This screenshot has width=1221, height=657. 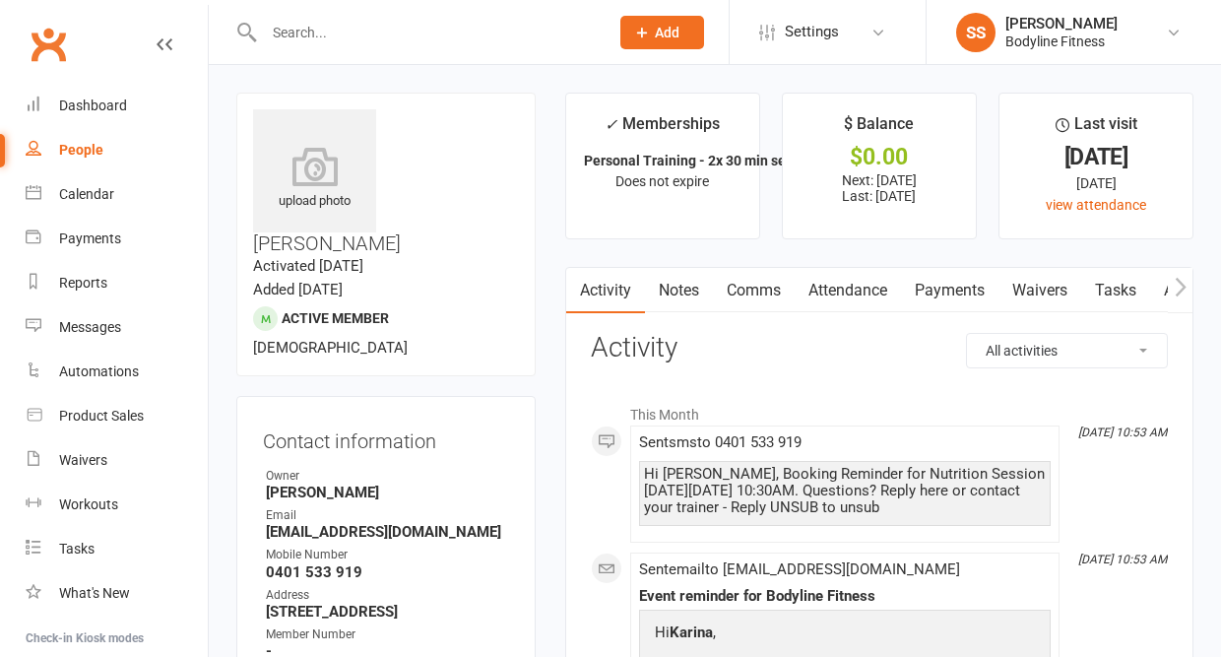 What do you see at coordinates (116, 105) in the screenshot?
I see `a: Dashboard` at bounding box center [116, 105].